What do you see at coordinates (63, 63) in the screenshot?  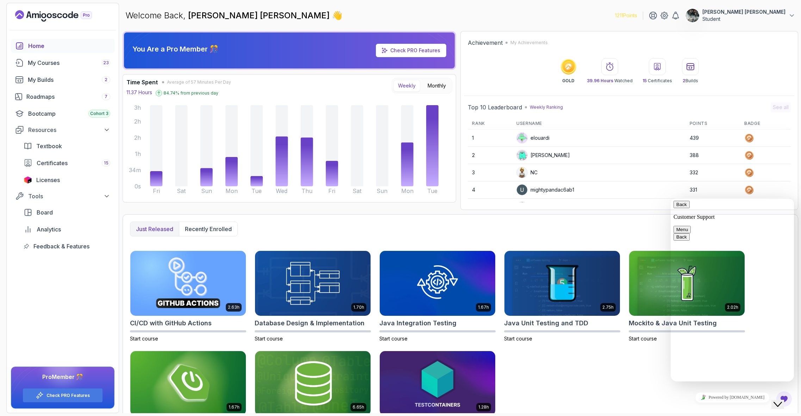 I see `a: courses` at bounding box center [63, 63].